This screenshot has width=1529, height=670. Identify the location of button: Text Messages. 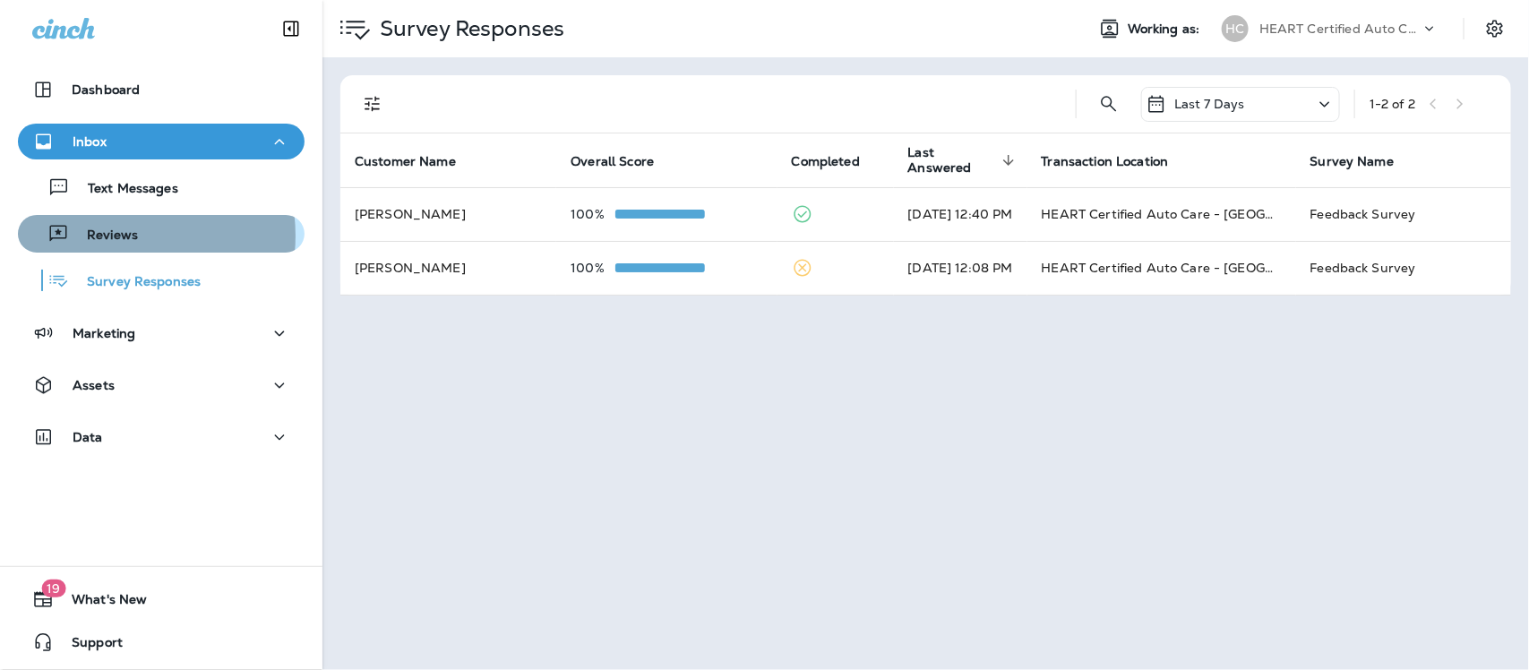
(161, 187).